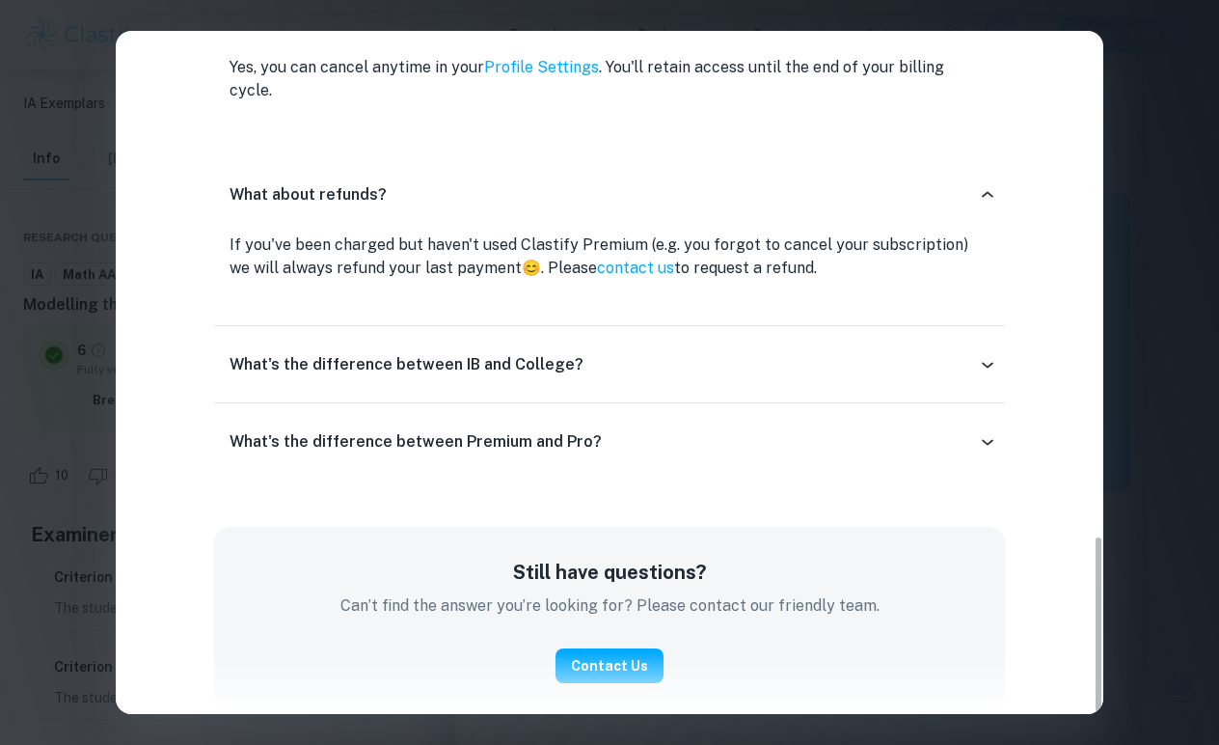 Image resolution: width=1219 pixels, height=745 pixels. What do you see at coordinates (406, 365) in the screenshot?
I see `h6: What's the difference between IB and College?` at bounding box center [406, 365].